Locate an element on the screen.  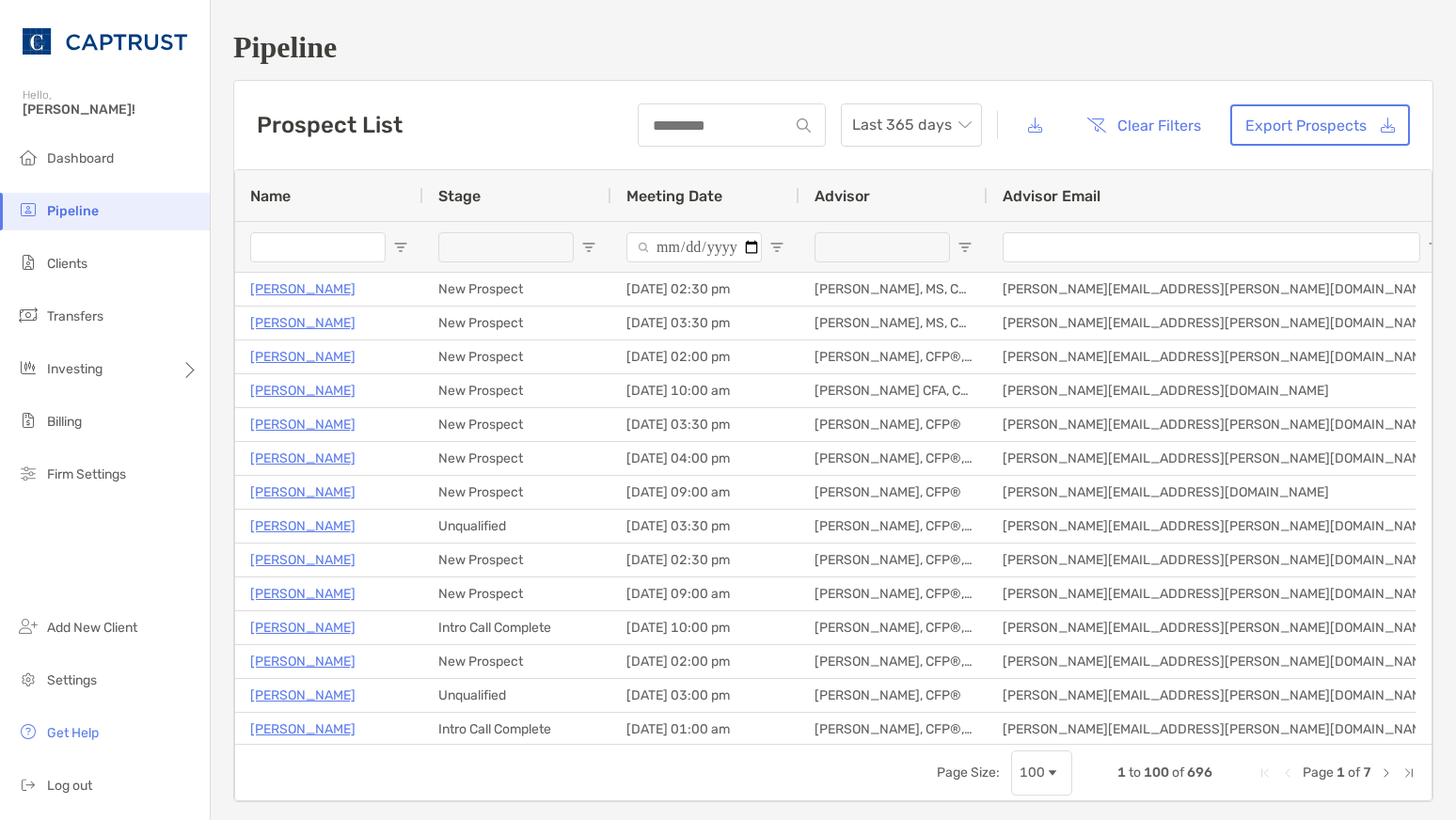
span: Firm Settings is located at coordinates (86, 474).